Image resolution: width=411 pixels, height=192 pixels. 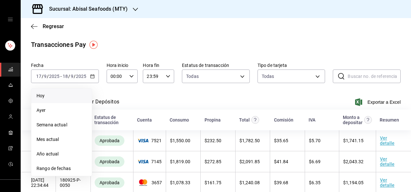 What do you see at coordinates (144, 120) in the screenshot?
I see `div: Cuenta` at bounding box center [144, 120].